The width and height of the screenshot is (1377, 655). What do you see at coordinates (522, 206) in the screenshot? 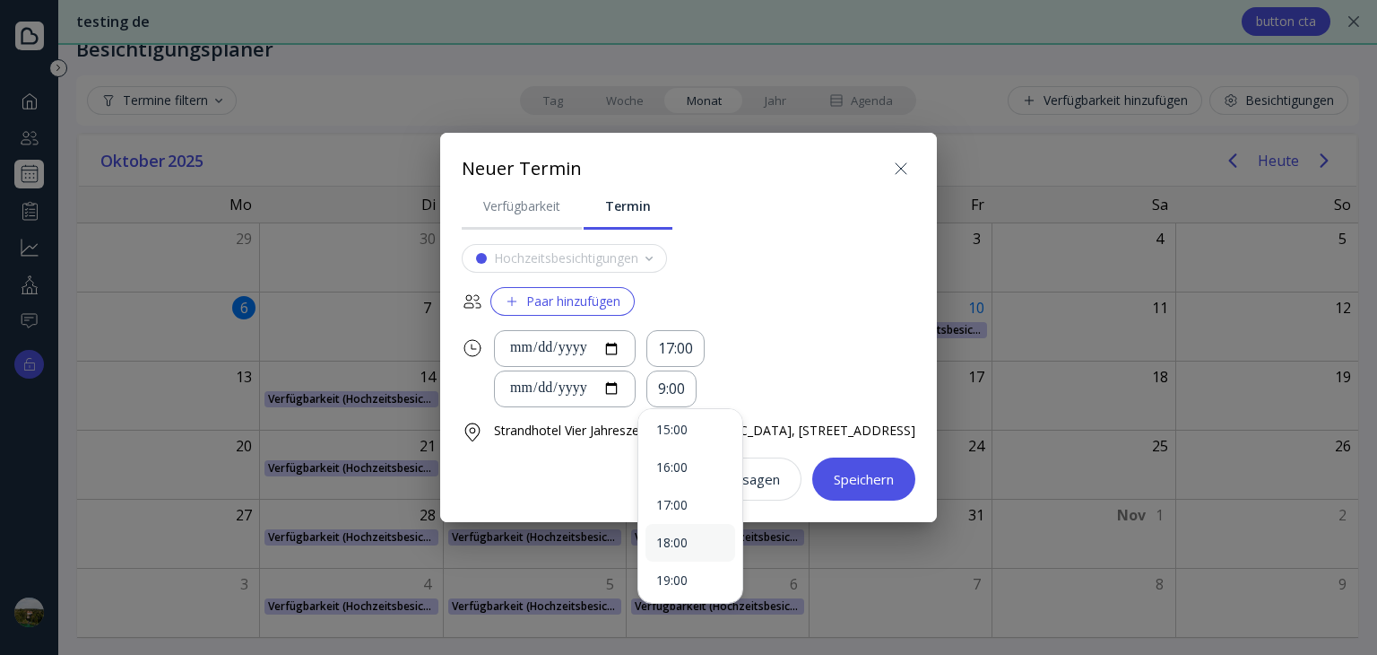
I see `div: Verfügbarkeit` at bounding box center [522, 206].